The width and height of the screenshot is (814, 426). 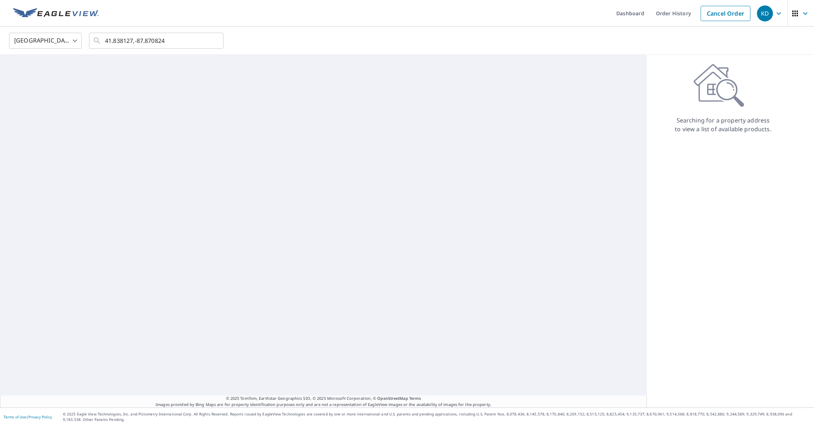 I want to click on img: EV Logo, so click(x=56, y=13).